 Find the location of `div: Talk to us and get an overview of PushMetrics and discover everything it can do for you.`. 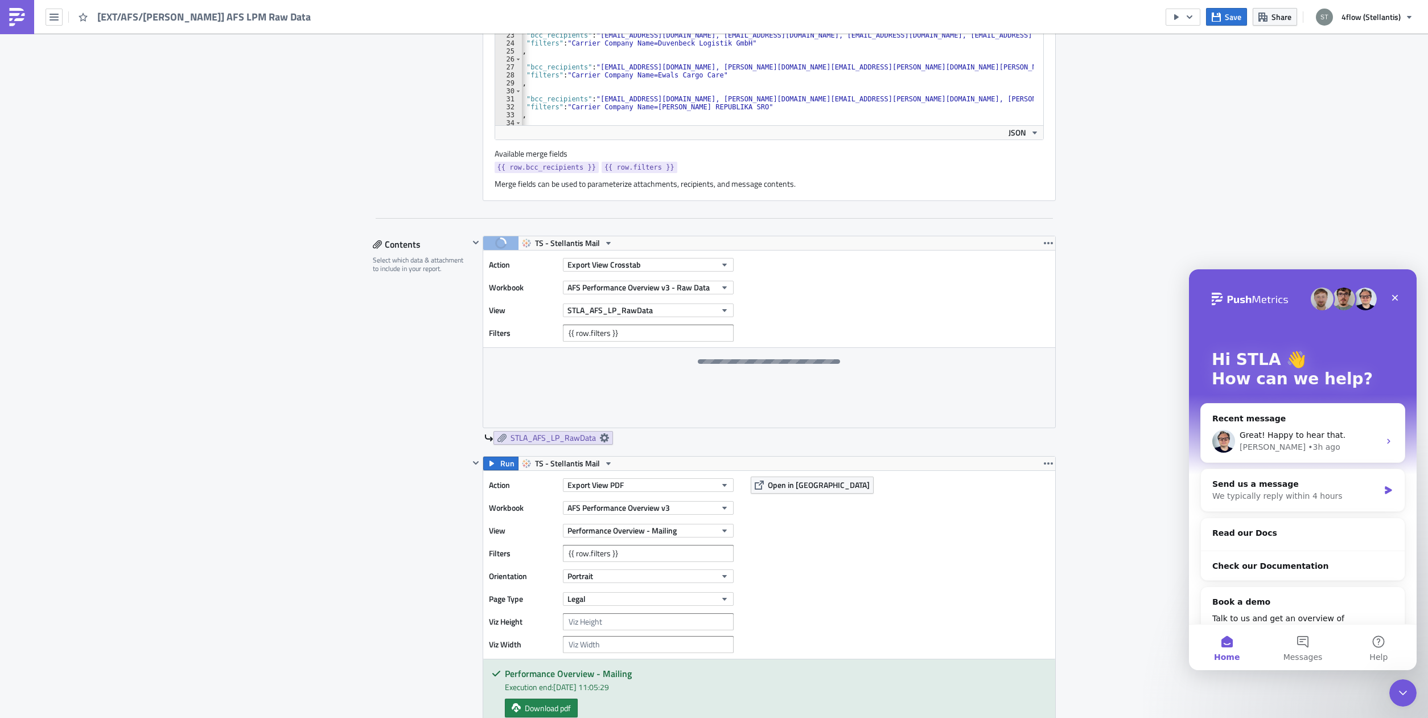

div: Talk to us and get an overview of PushMetrics and discover everything it can do for you. is located at coordinates (114, 361).